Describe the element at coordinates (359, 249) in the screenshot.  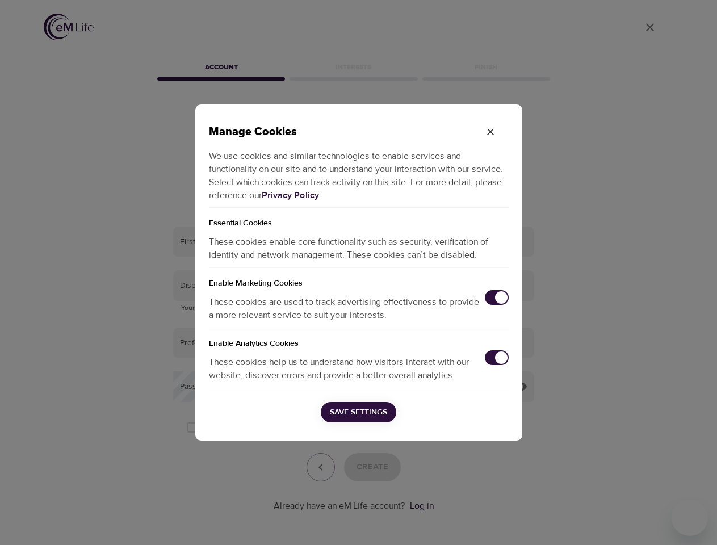
I see `p: These cookies enable core functionality such as security, verification of identity and network ma...` at that location.